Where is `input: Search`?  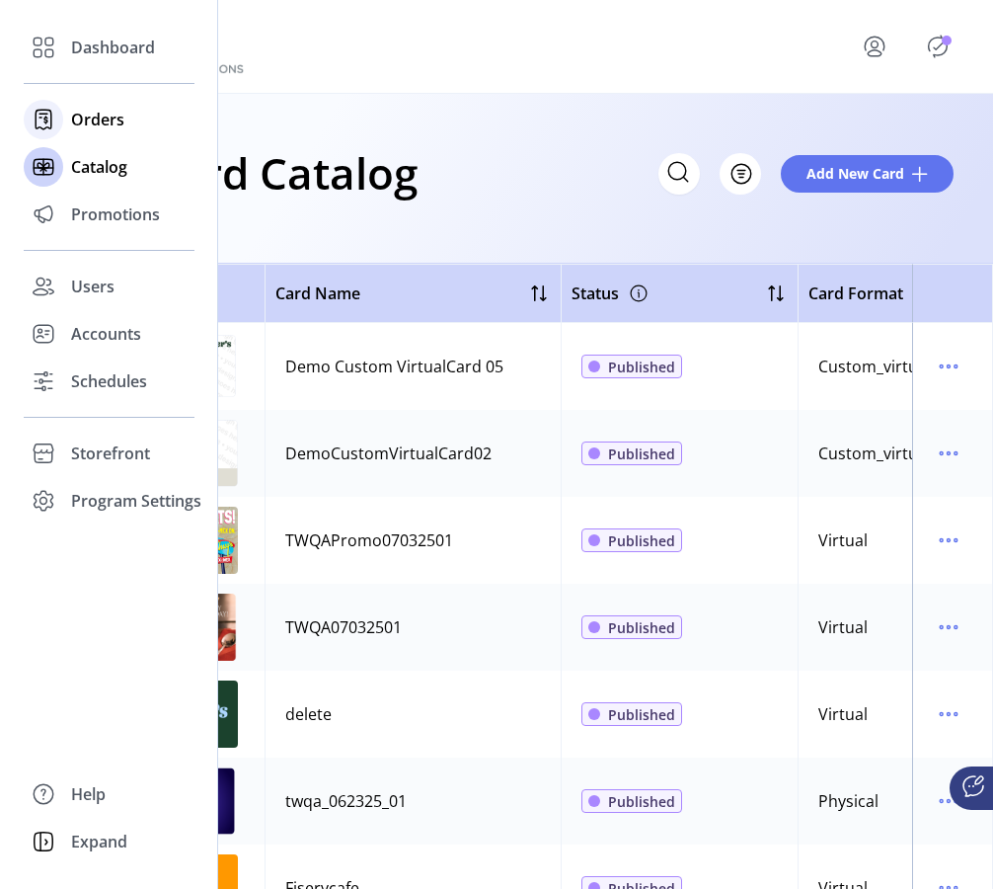
input: Search is located at coordinates (679, 174).